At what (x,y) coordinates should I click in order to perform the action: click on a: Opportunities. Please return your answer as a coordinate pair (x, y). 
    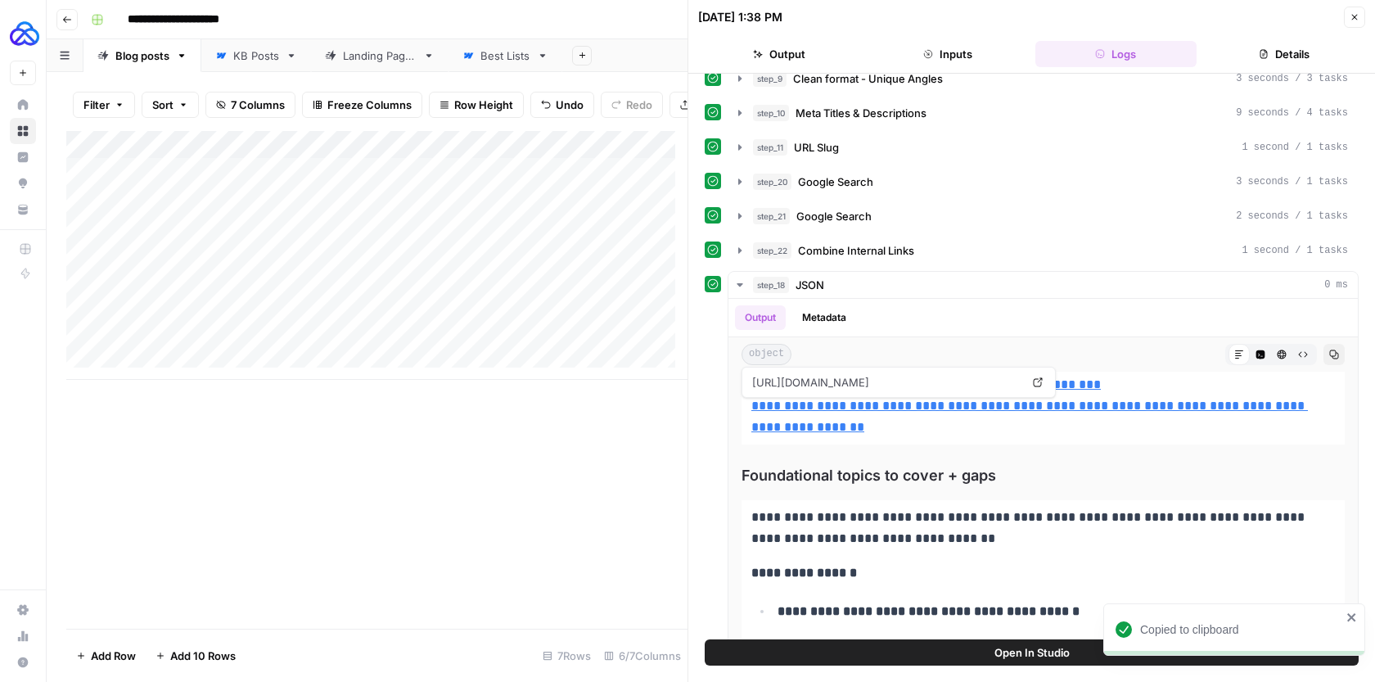
    Looking at the image, I should click on (23, 183).